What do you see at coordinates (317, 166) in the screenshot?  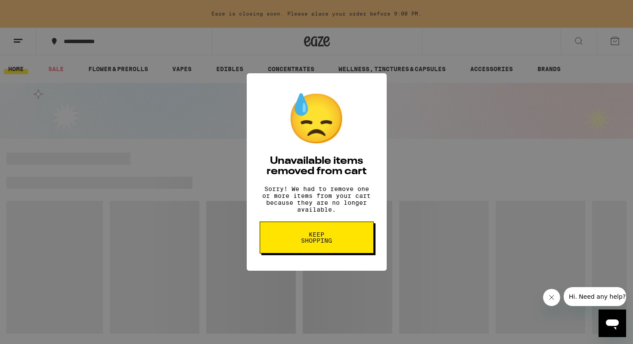 I see `h2: Unavailable items removed from cart` at bounding box center [317, 166].